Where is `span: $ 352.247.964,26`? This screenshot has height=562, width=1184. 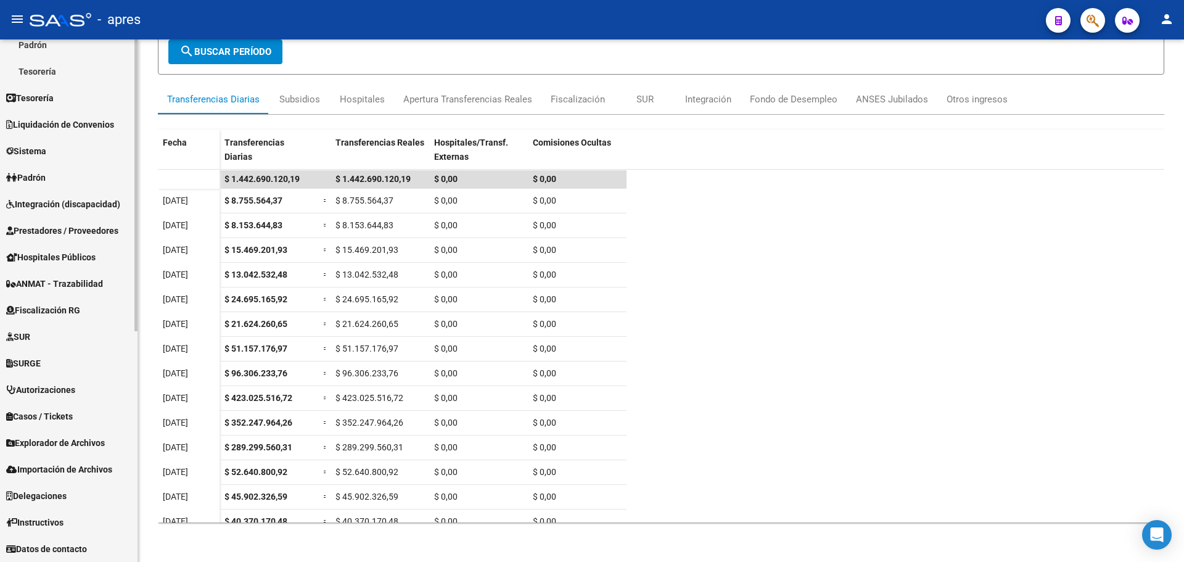 span: $ 352.247.964,26 is located at coordinates (258, 422).